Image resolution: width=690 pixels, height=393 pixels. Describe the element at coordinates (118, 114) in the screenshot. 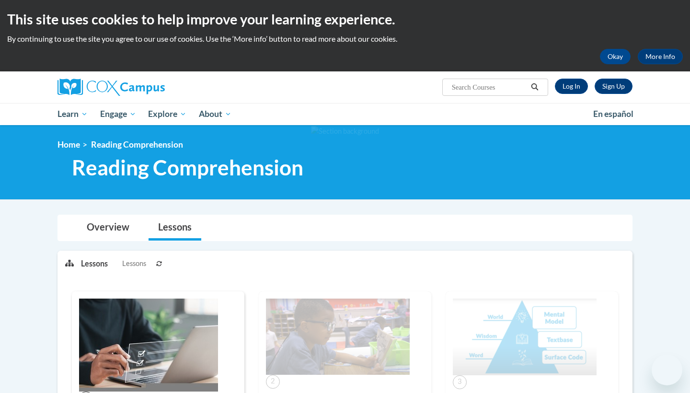

I see `a: Engage` at that location.